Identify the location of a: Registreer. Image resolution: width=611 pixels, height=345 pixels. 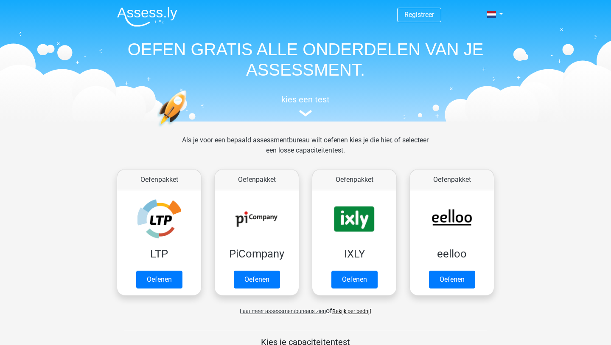
(419, 14).